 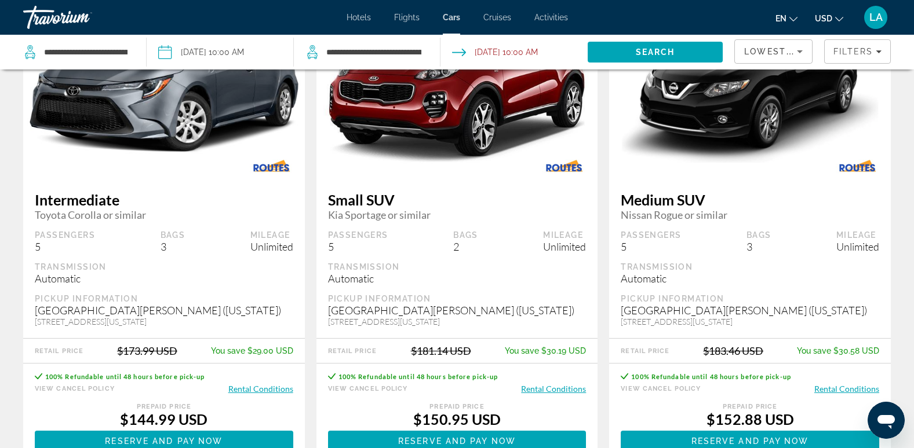 I want to click on span: Lowest Price, so click(x=781, y=52).